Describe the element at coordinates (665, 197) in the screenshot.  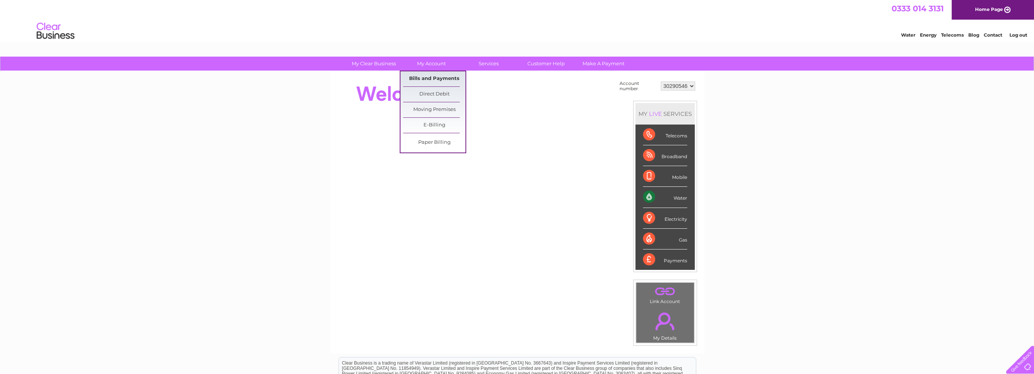
I see `div: Water` at that location.